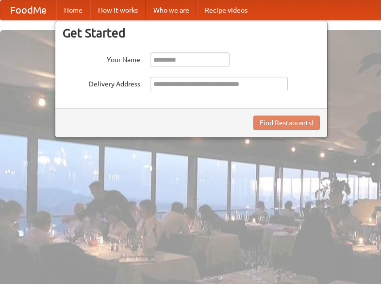 The width and height of the screenshot is (381, 284). Describe the element at coordinates (28, 10) in the screenshot. I see `a: FoodMe` at that location.